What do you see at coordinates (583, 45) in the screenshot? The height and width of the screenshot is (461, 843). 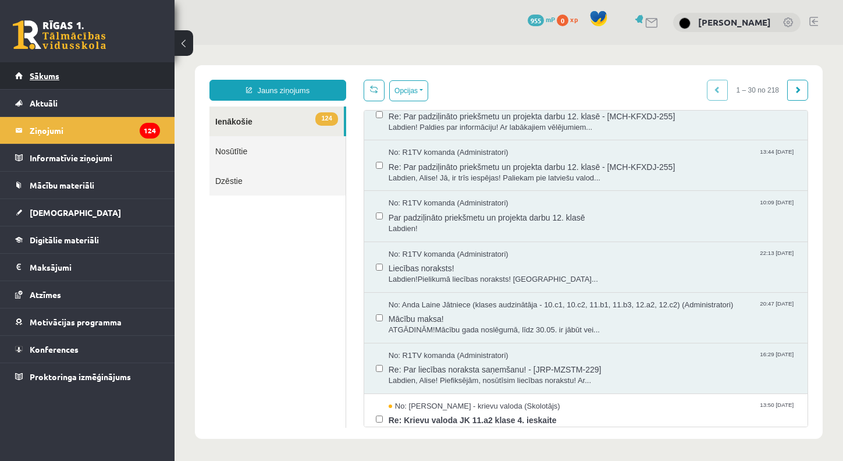 I see `span: 1 – 30 no 218` at bounding box center [583, 45].